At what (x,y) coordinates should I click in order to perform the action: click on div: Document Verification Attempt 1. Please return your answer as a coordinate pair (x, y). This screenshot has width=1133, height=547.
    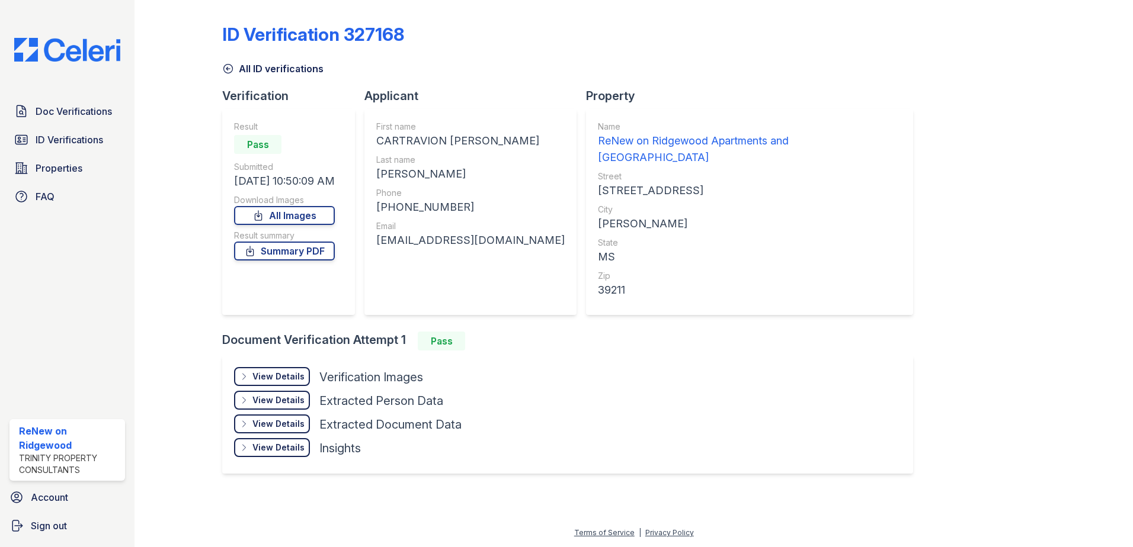
    Looking at the image, I should click on (572, 341).